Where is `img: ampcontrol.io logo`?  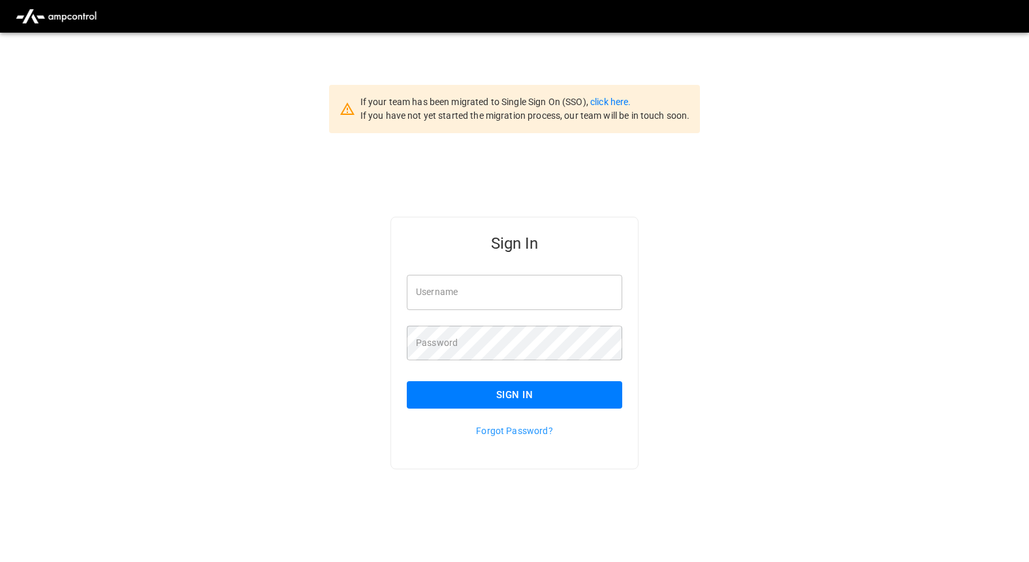
img: ampcontrol.io logo is located at coordinates (56, 16).